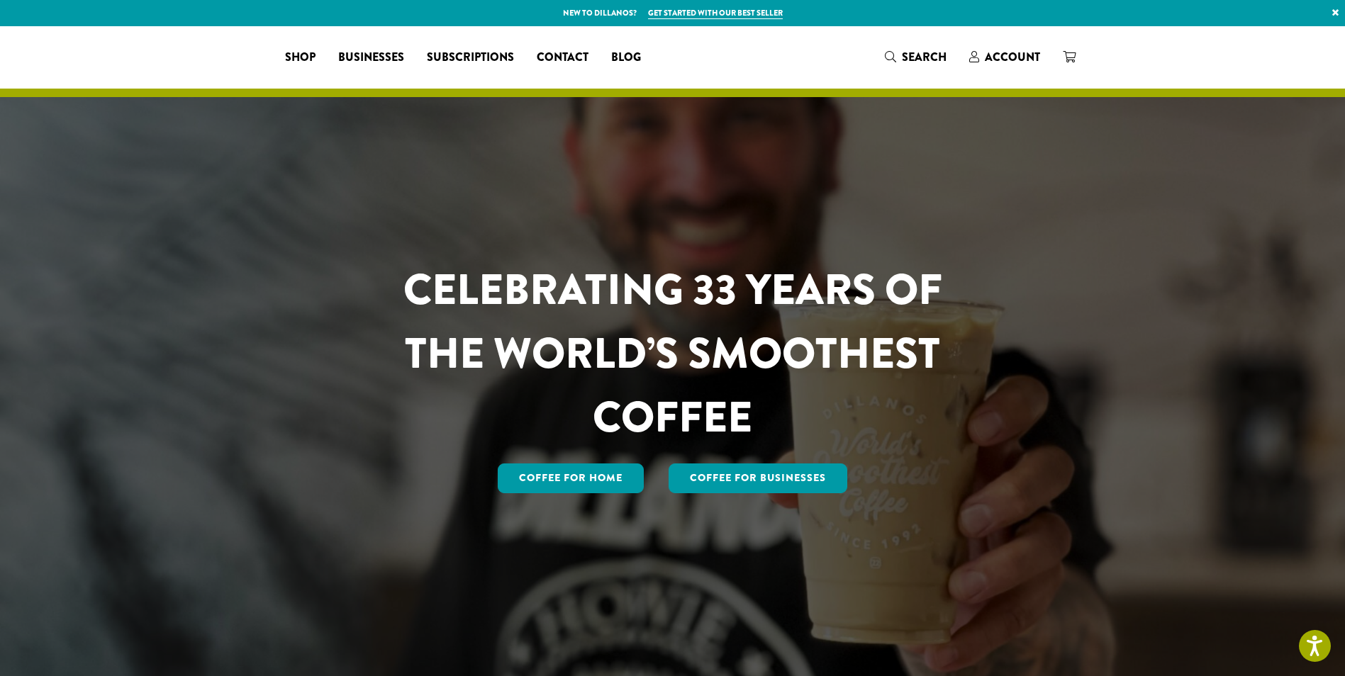 This screenshot has height=676, width=1345. What do you see at coordinates (924, 57) in the screenshot?
I see `span: Search` at bounding box center [924, 57].